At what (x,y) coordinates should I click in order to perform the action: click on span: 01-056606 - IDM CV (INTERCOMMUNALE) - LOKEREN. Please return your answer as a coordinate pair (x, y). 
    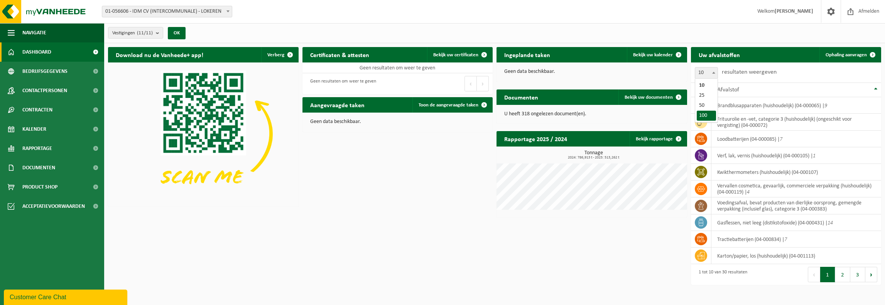
    Looking at the image, I should click on (167, 12).